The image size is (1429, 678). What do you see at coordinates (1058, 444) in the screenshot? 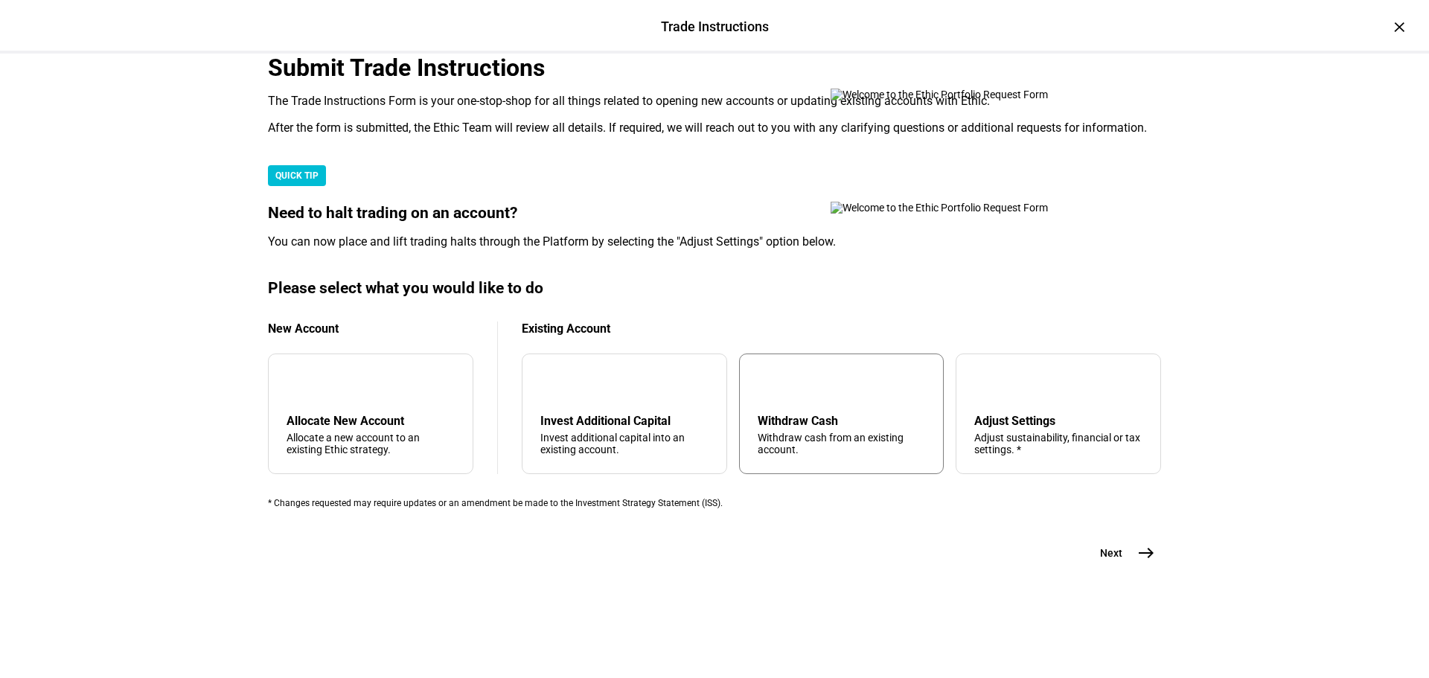
I see `div: Adjust sustainability, financial or tax settings. *` at bounding box center [1058, 444].